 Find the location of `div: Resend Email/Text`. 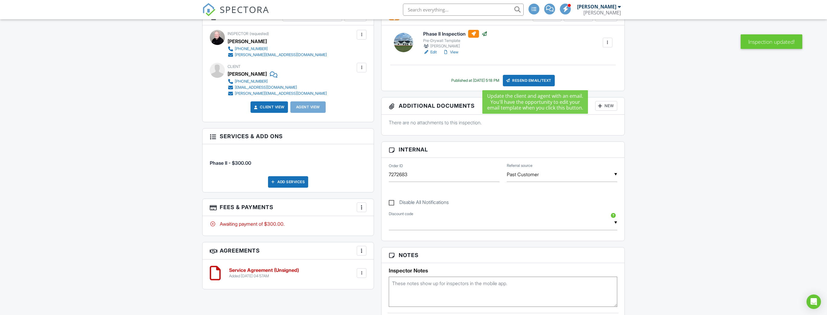

div: Resend Email/Text is located at coordinates (529, 81).